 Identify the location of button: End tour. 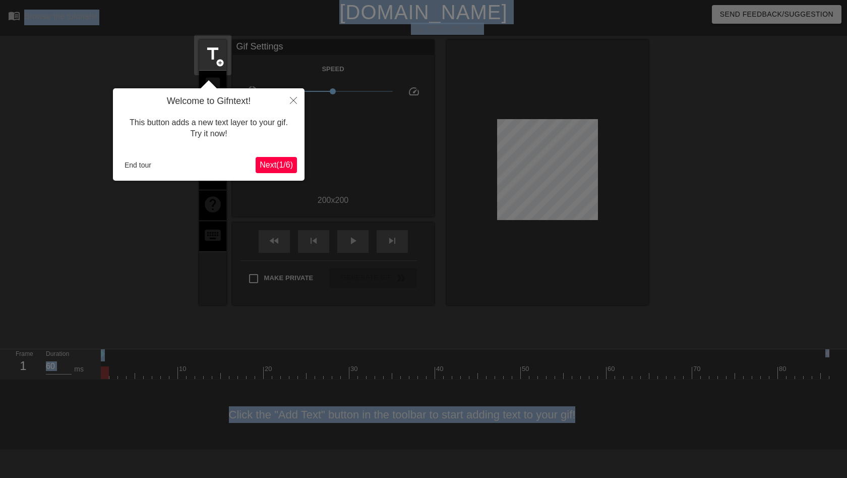
(138, 165).